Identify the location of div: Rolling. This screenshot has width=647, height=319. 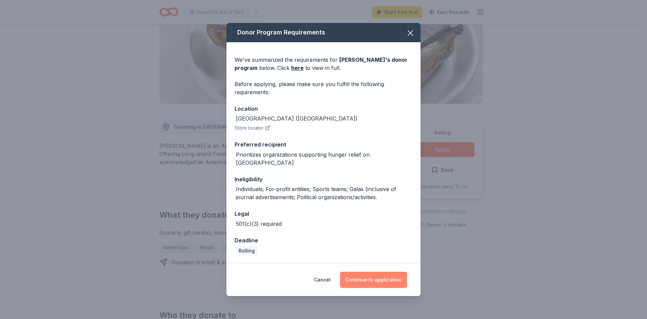
(247, 250).